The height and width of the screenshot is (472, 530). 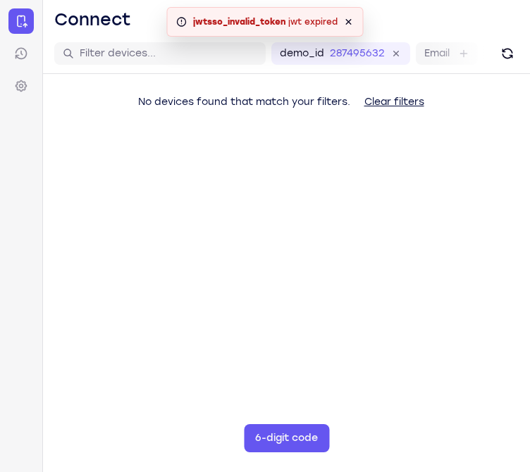 I want to click on span: jwtsso_invalid_token, so click(x=239, y=22).